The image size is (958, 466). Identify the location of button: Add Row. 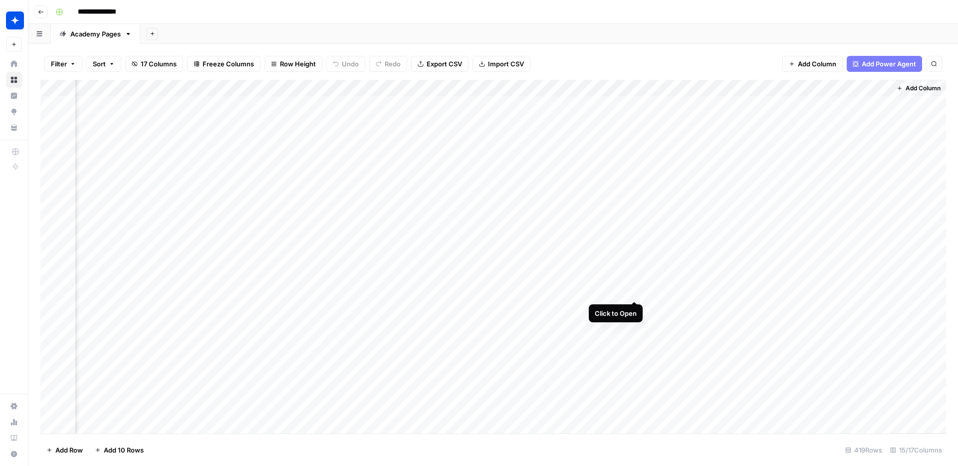
(64, 450).